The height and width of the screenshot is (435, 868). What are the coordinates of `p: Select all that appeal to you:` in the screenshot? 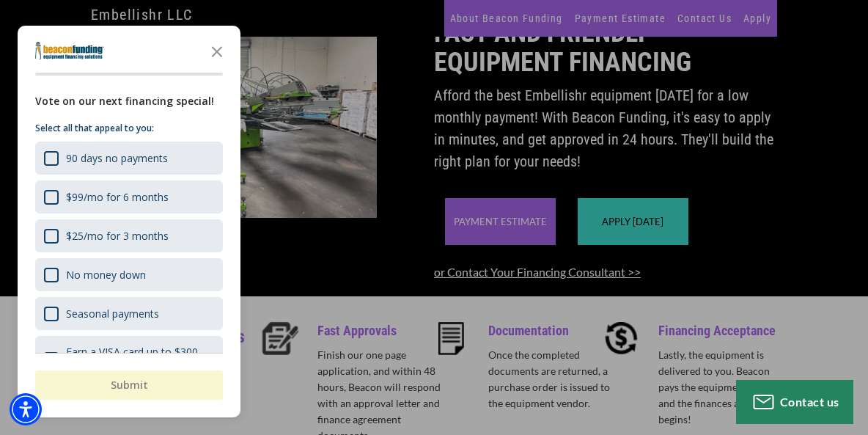 It's located at (129, 128).